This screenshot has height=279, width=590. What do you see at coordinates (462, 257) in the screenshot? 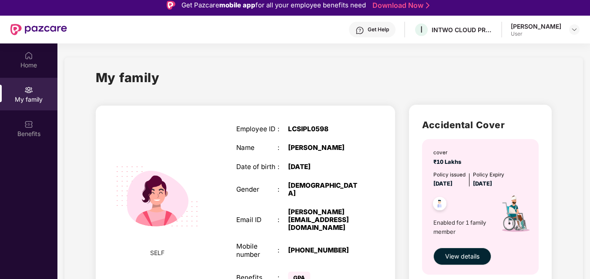
I see `span: View details` at bounding box center [462, 257].